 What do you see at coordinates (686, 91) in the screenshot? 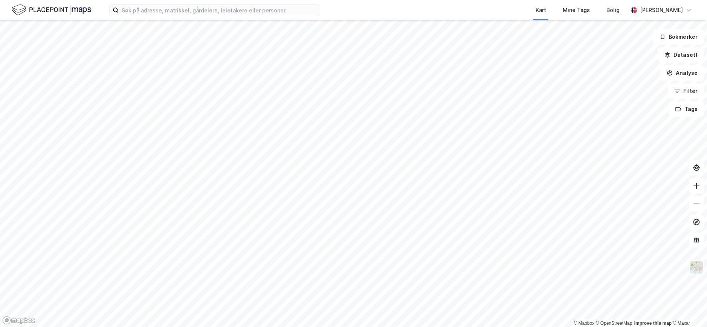
I see `button: Filter` at bounding box center [686, 91].